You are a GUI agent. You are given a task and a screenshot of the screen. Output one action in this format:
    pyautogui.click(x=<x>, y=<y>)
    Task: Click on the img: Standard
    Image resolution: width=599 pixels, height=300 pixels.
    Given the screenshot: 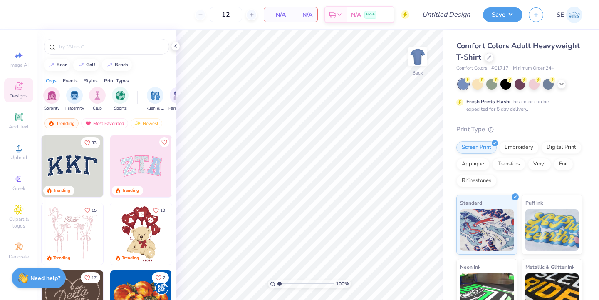 What is the action you would take?
    pyautogui.click(x=487, y=230)
    